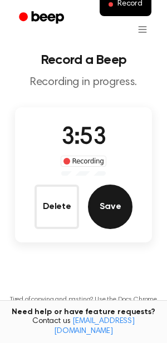 Image resolution: width=167 pixels, height=343 pixels. I want to click on button: Delete Audio Record, so click(57, 207).